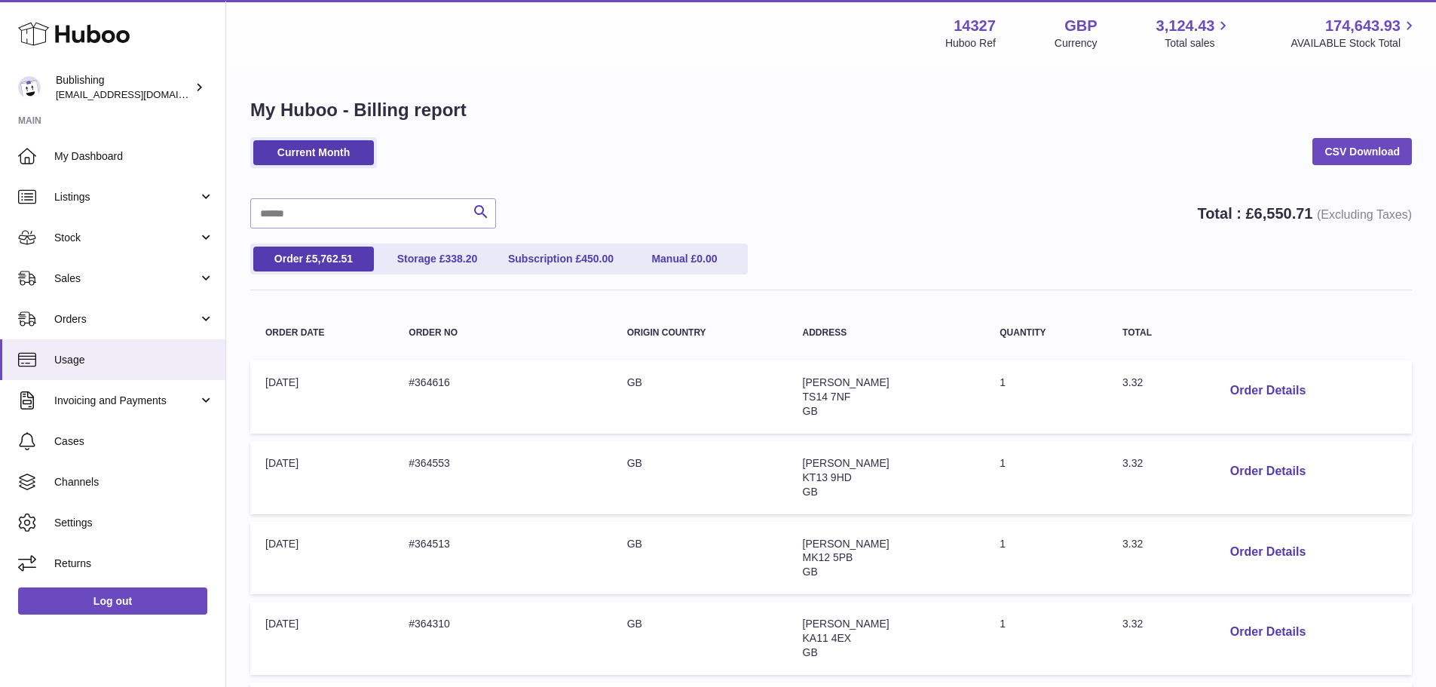 The height and width of the screenshot is (687, 1436). What do you see at coordinates (1155, 333) in the screenshot?
I see `th: Total` at bounding box center [1155, 333].